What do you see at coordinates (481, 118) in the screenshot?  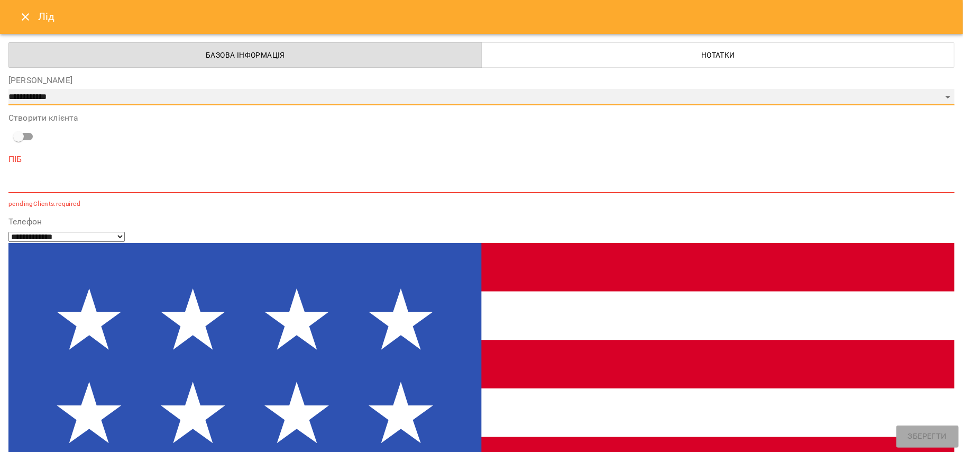 I see `label: Створити клієнта` at bounding box center [481, 118].